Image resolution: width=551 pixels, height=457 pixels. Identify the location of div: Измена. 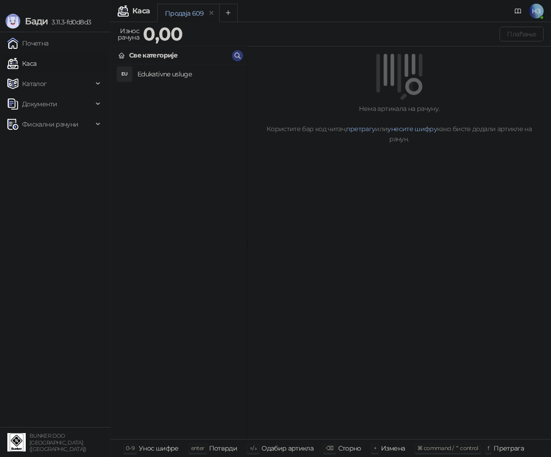
(393, 448).